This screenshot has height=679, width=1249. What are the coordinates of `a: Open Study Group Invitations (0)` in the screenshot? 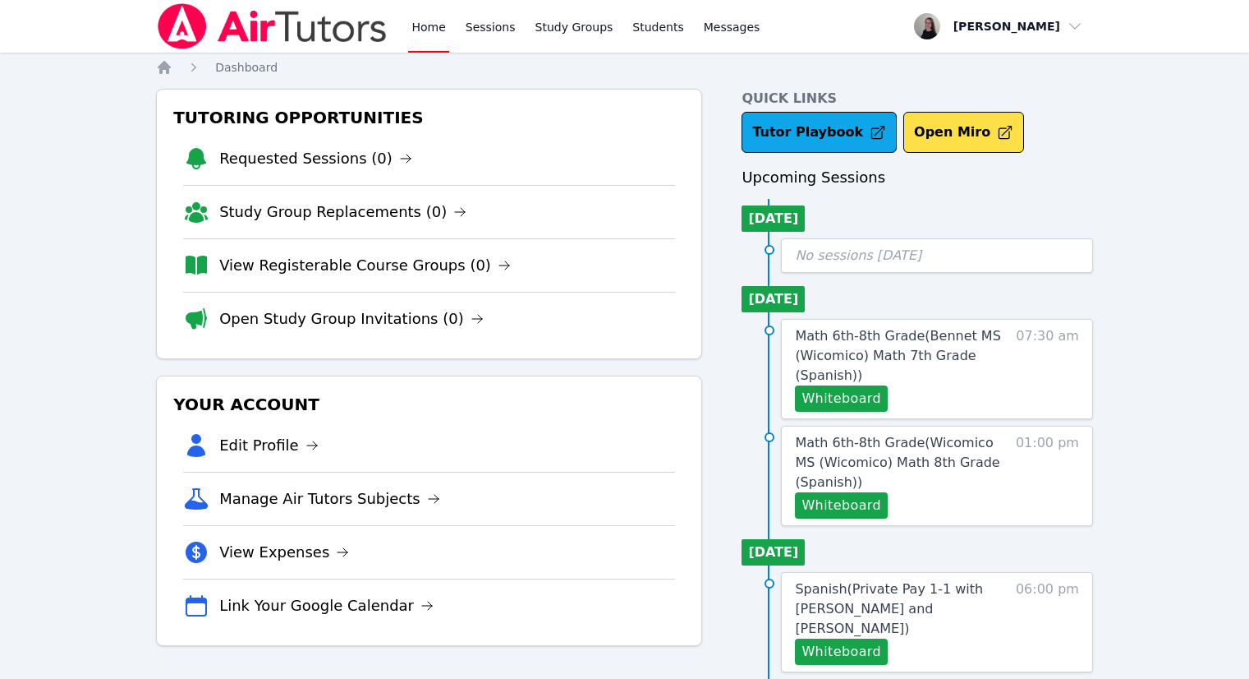 It's located at (352, 319).